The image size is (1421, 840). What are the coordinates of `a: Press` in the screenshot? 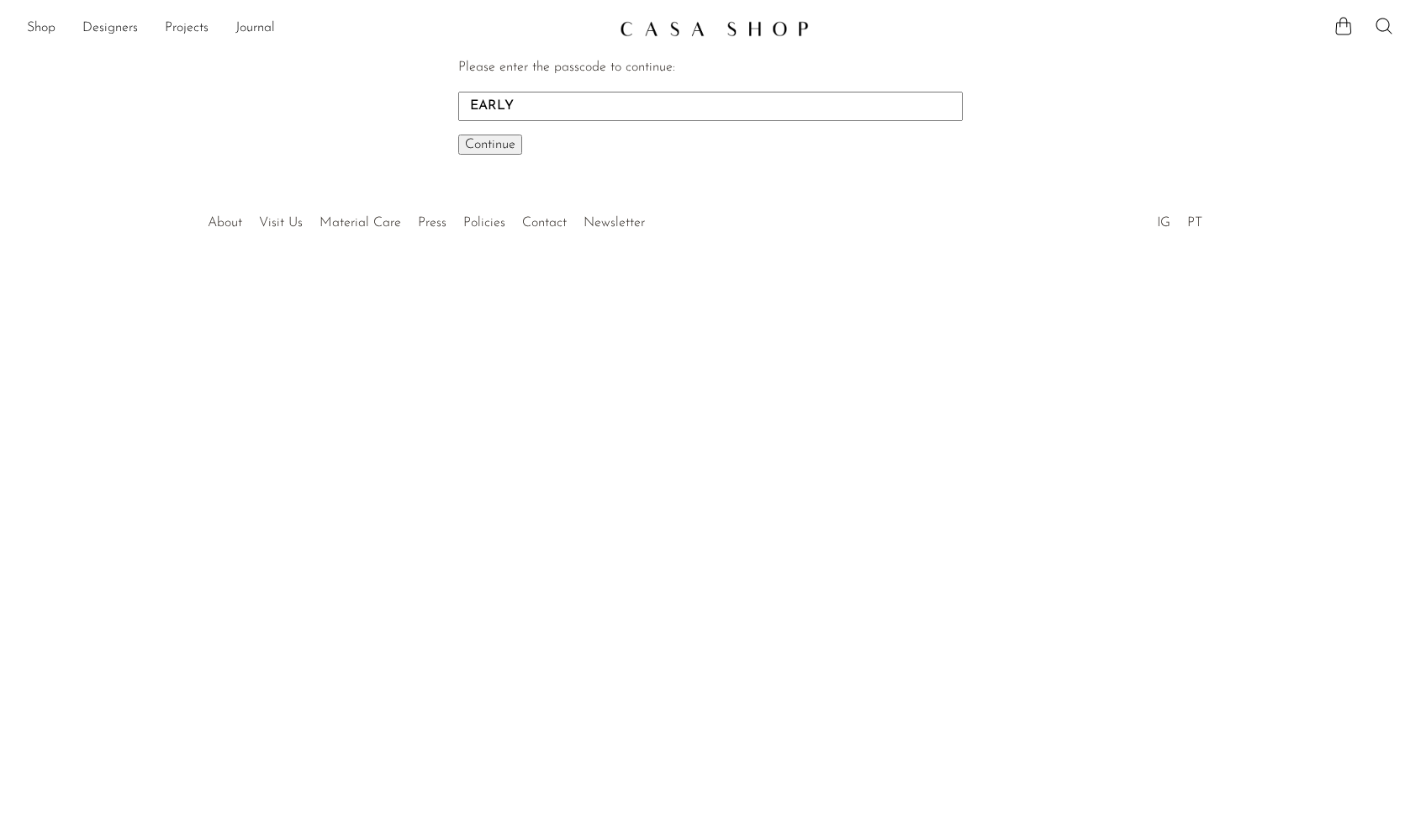 It's located at (433, 223).